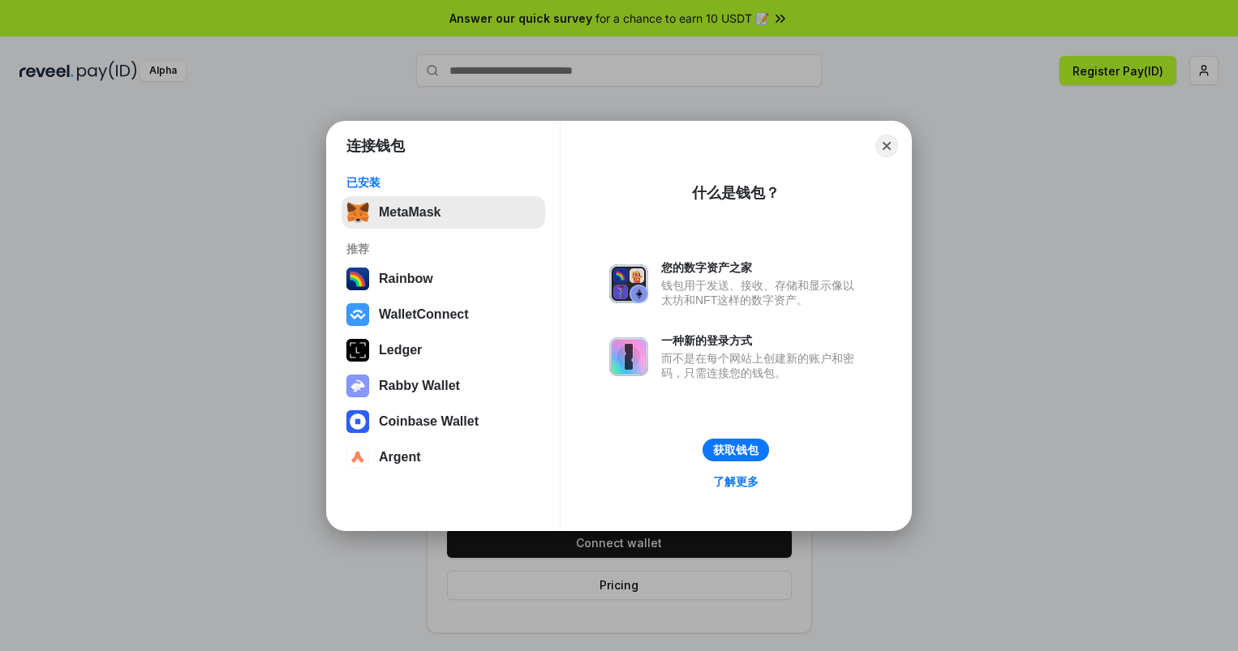 This screenshot has width=1238, height=651. I want to click on button: Coinbase Wallet, so click(443, 422).